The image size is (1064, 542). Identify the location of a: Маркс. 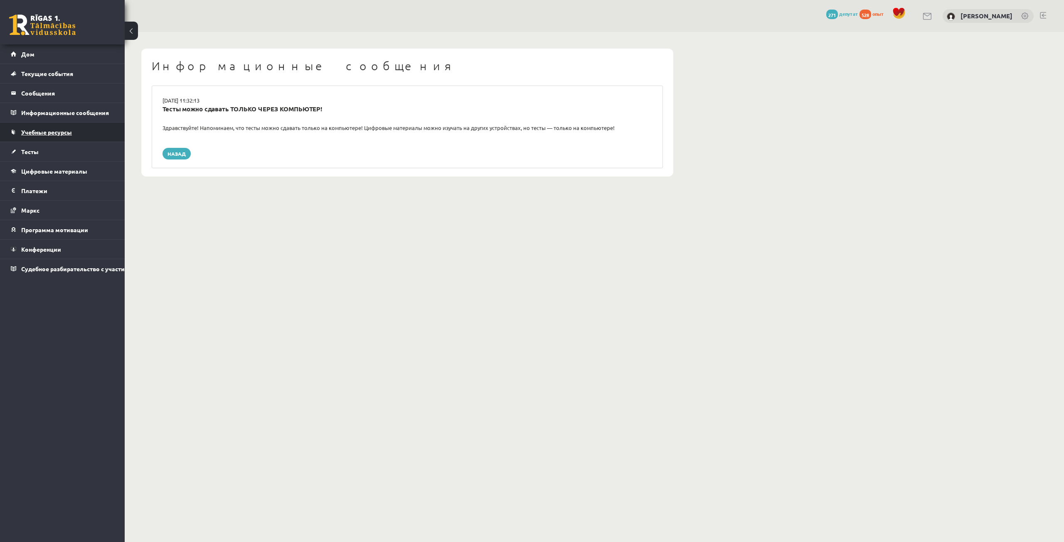
(62, 210).